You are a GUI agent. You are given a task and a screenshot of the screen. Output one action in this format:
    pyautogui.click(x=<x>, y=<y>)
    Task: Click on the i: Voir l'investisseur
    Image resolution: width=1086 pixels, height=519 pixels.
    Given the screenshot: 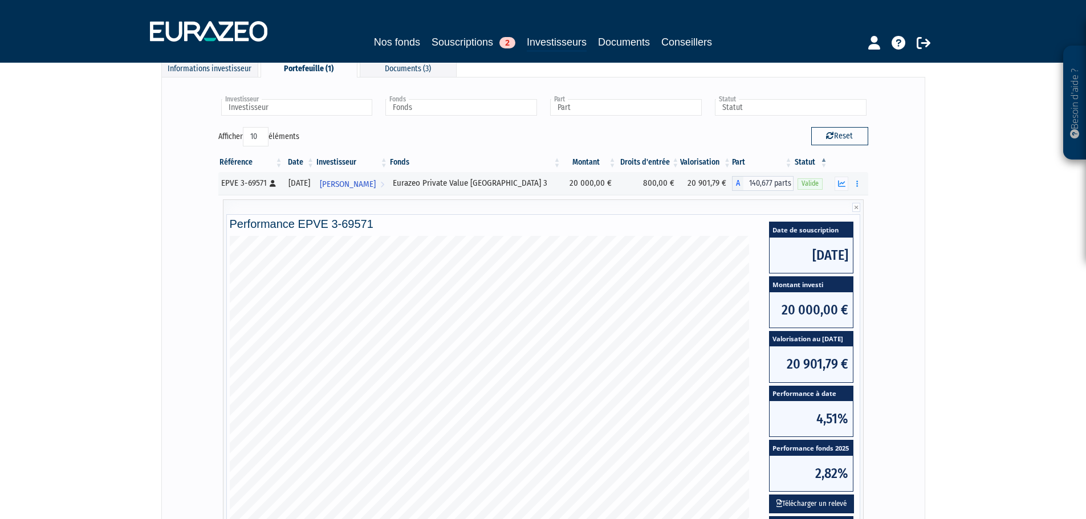 What is the action you would take?
    pyautogui.click(x=382, y=184)
    